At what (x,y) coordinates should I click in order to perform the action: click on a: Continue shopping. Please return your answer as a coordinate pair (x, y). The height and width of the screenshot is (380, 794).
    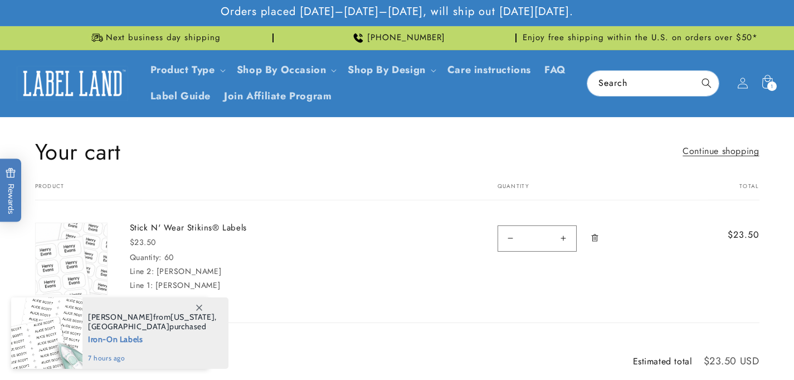
    Looking at the image, I should click on (721, 151).